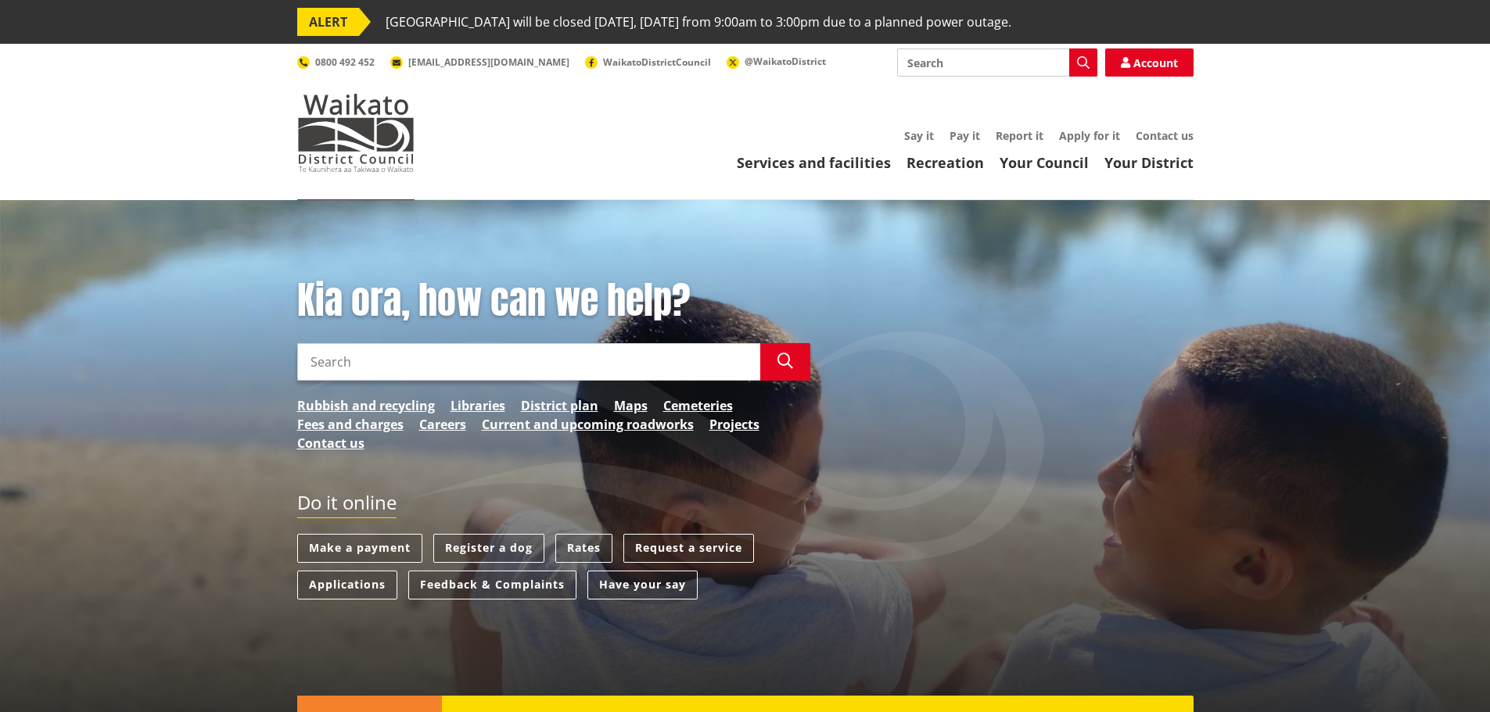 This screenshot has width=1490, height=712. What do you see at coordinates (688, 548) in the screenshot?
I see `a: Request a service` at bounding box center [688, 548].